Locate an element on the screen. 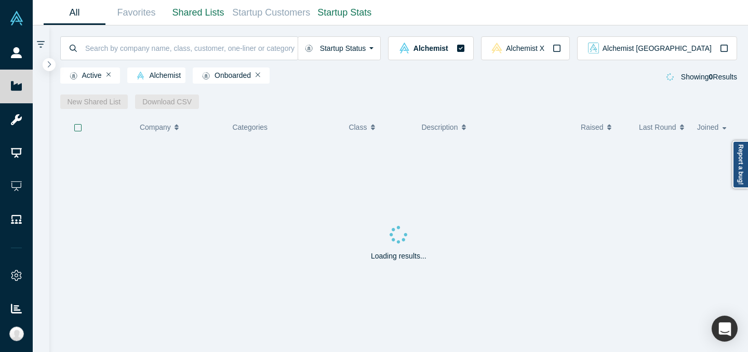 The width and height of the screenshot is (748, 352). button: Class is located at coordinates (376, 127).